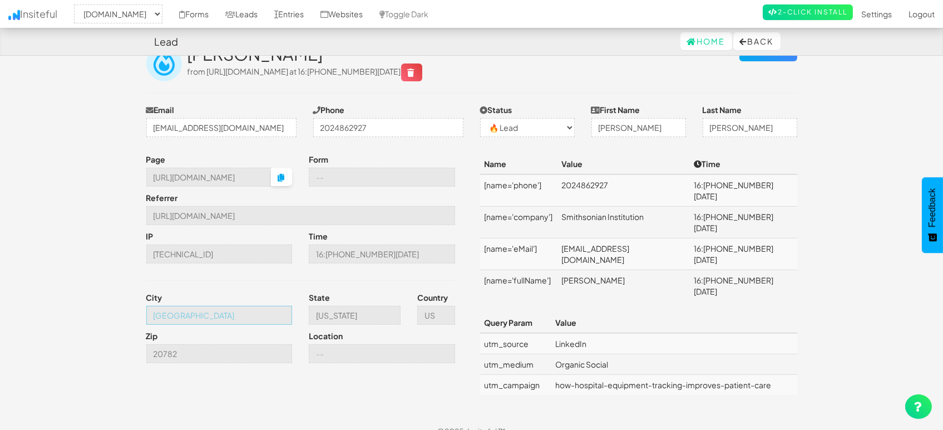 The width and height of the screenshot is (943, 430). What do you see at coordinates (515, 364) in the screenshot?
I see `td: utm_medium` at bounding box center [515, 364].